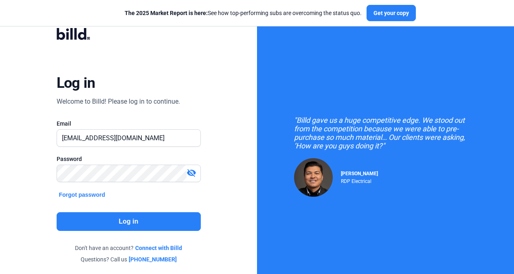 This screenshot has width=514, height=274. I want to click on button: Get your copy, so click(391, 13).